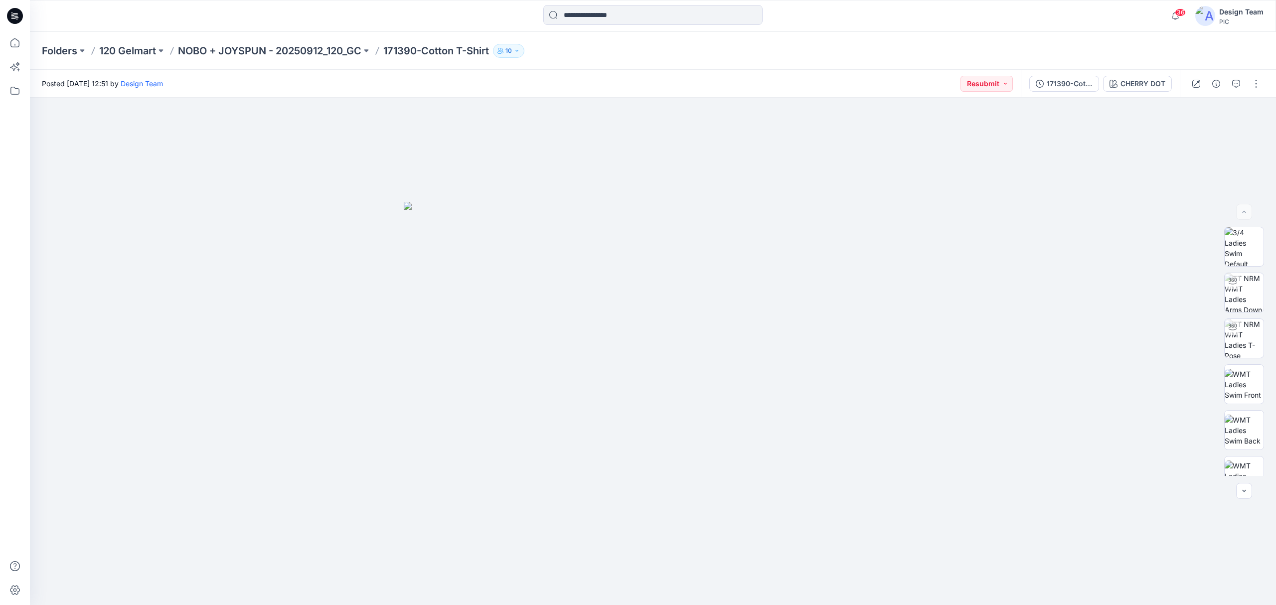 The width and height of the screenshot is (1276, 605). Describe the element at coordinates (59, 51) in the screenshot. I see `a: Folders` at that location.